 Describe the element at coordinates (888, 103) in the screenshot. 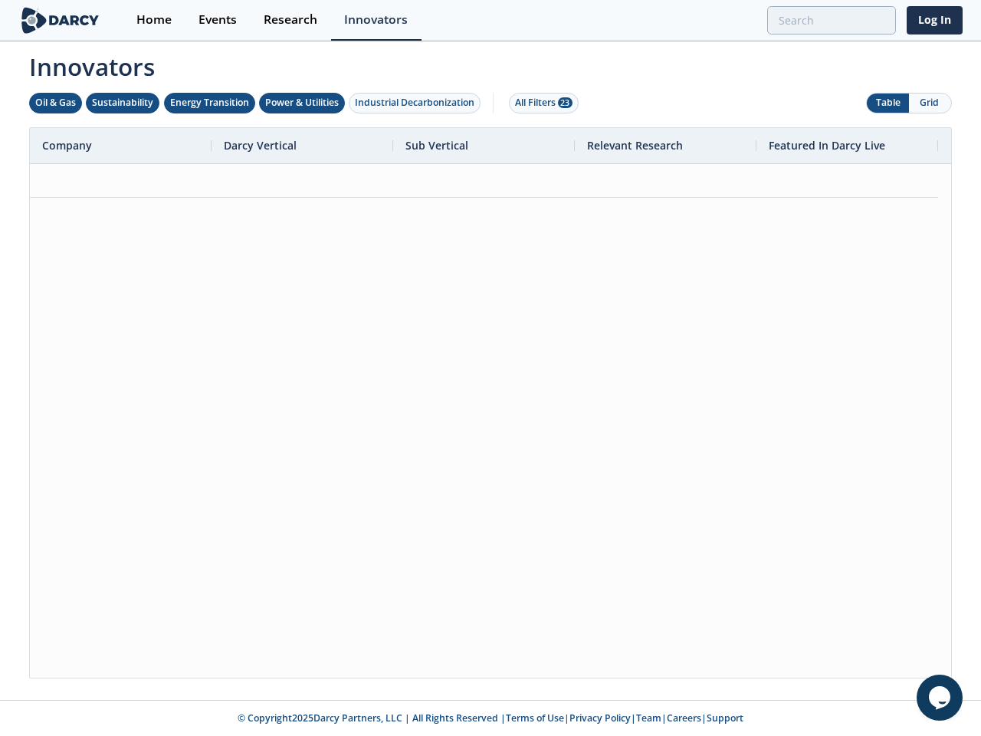

I see `button: Table` at that location.